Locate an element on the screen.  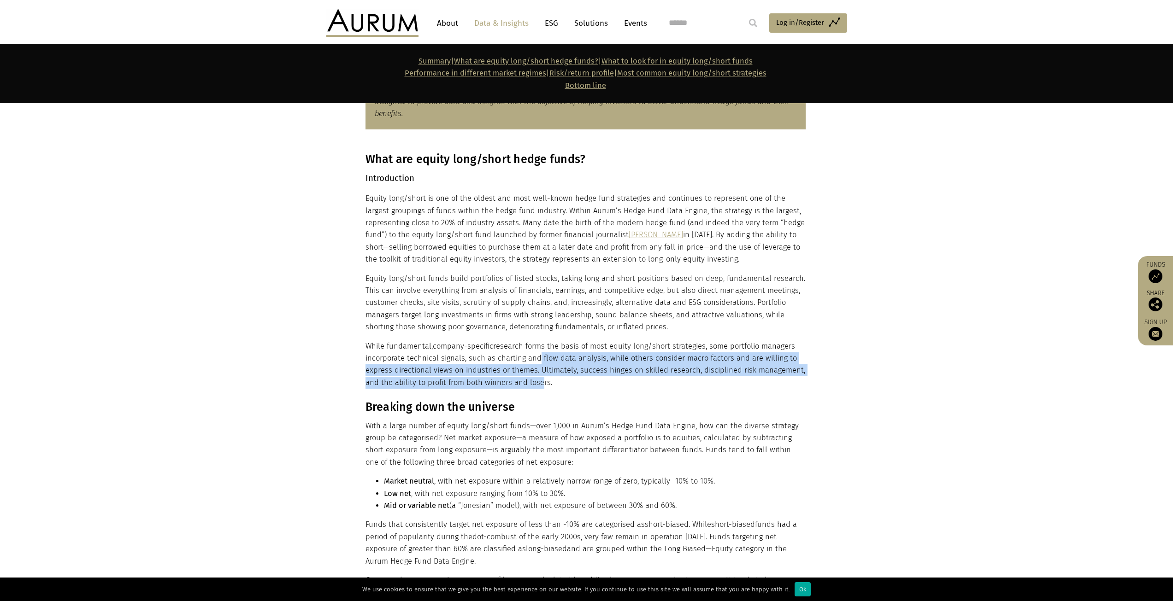
a: Sign up is located at coordinates (1155, 330).